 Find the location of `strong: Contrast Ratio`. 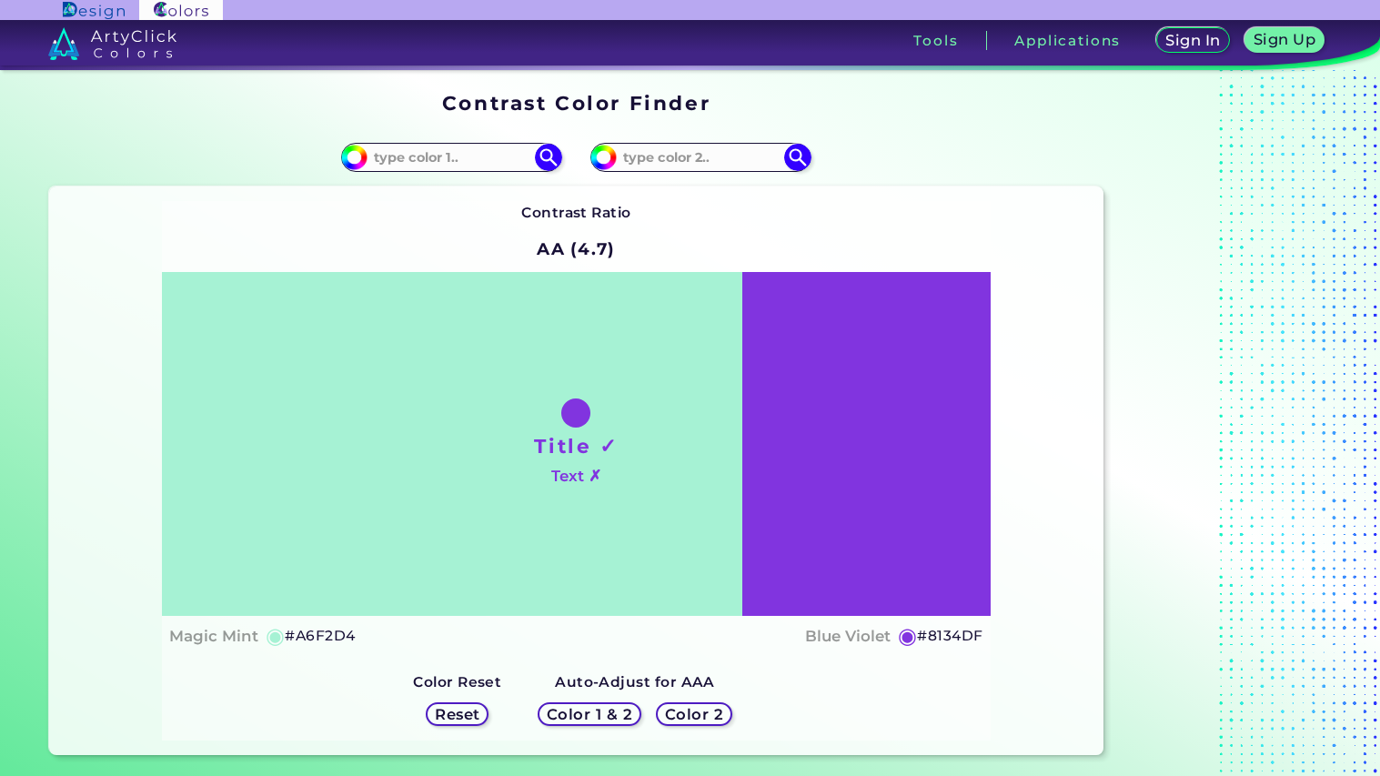

strong: Contrast Ratio is located at coordinates (576, 212).